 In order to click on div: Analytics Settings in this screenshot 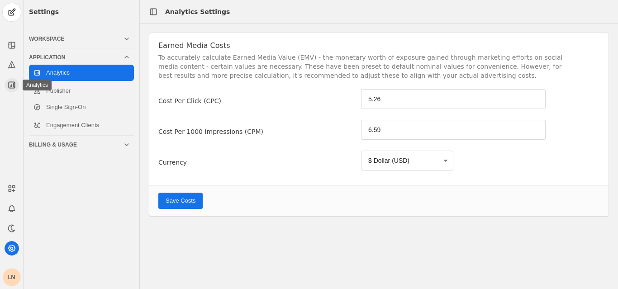, I will do `click(197, 12)`.